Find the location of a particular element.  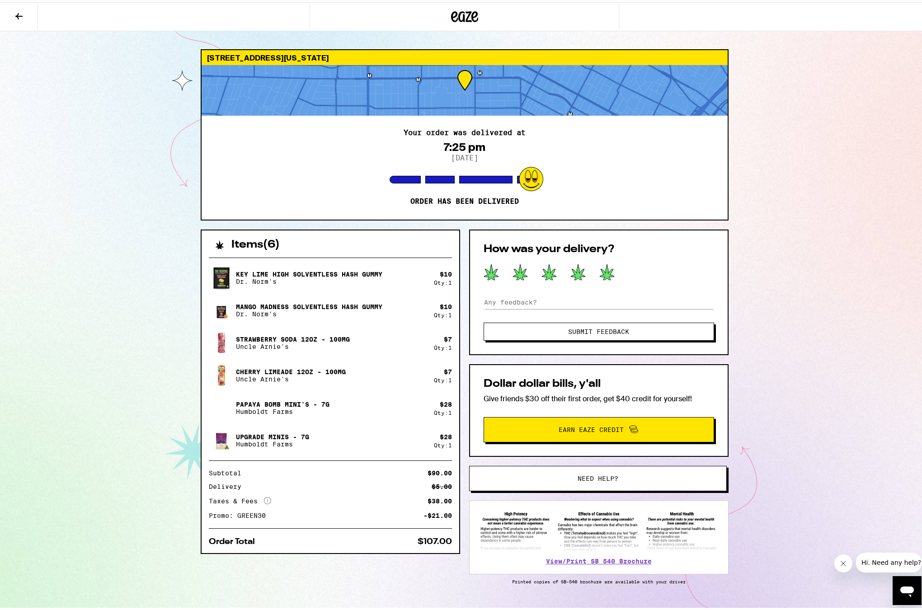

img: Mango Madness Solventless Hash Gummy is located at coordinates (221, 308).